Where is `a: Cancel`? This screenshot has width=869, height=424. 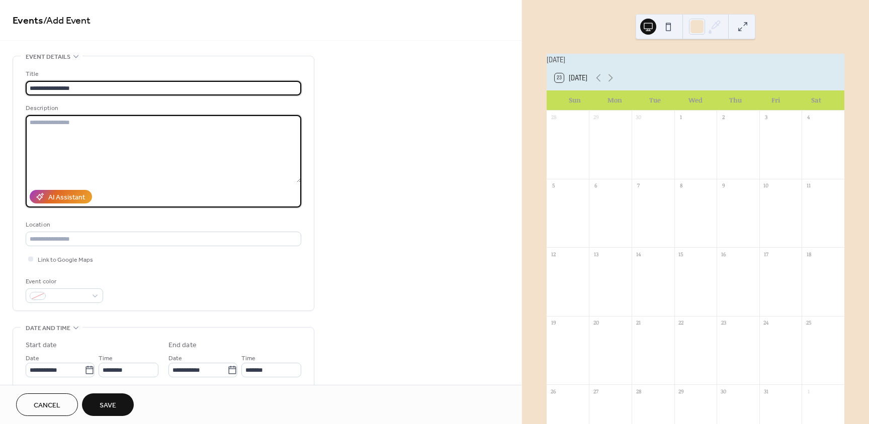 a: Cancel is located at coordinates (47, 405).